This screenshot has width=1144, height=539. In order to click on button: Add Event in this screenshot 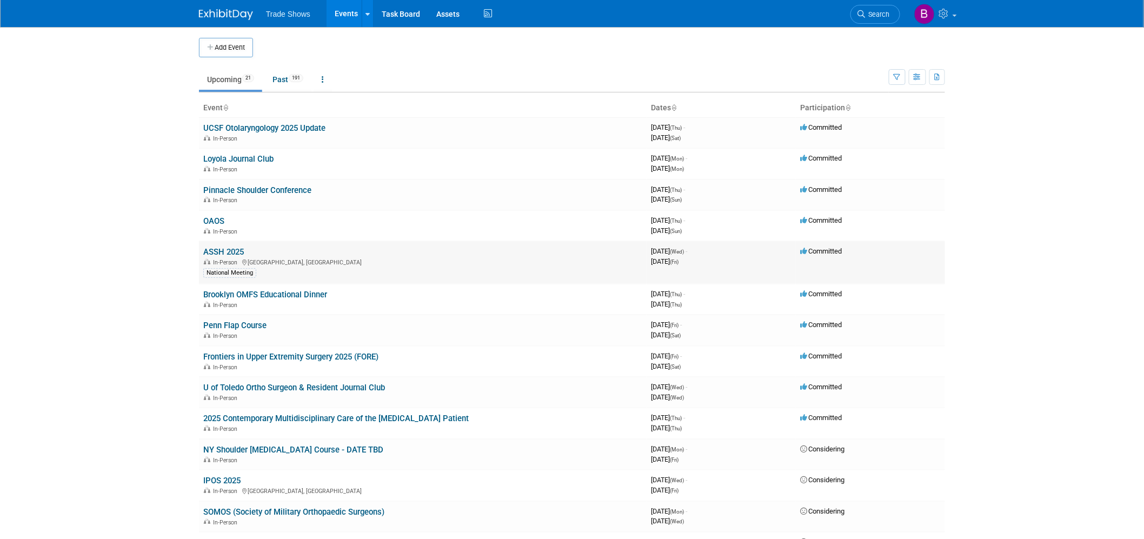, I will do `click(226, 48)`.